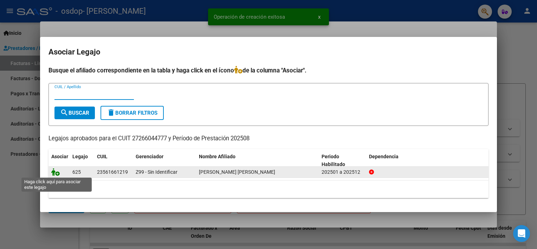  I want to click on span: GUTIERREZ LUCA TOMAS, so click(237, 172).